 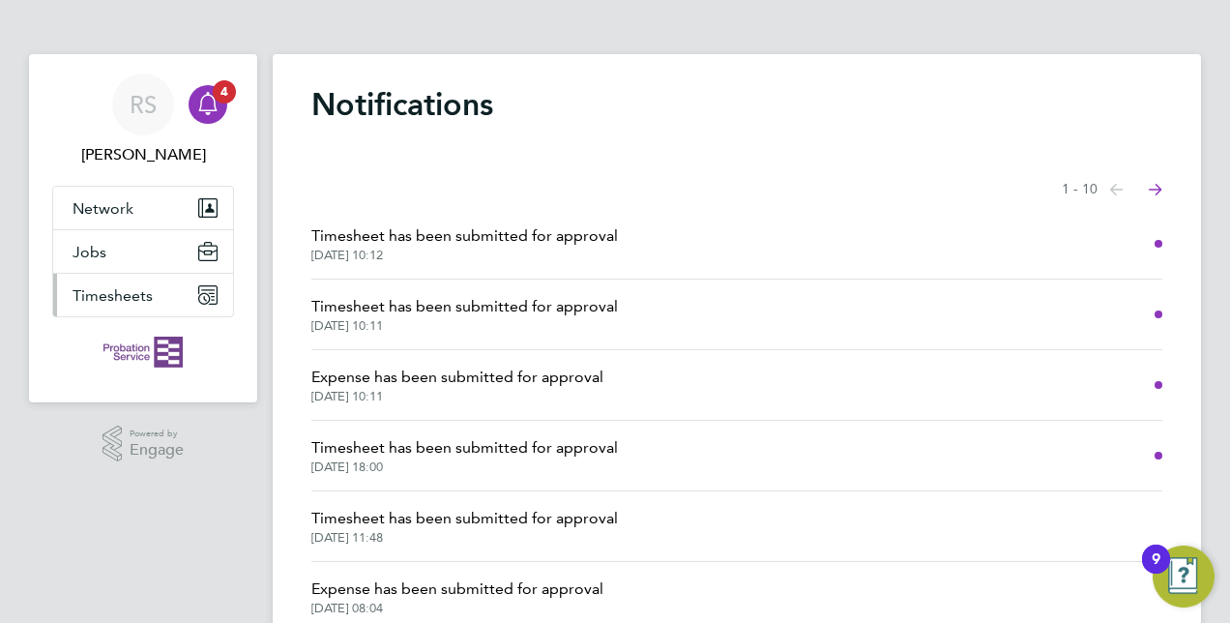 What do you see at coordinates (157, 433) in the screenshot?
I see `span: Powered by` at bounding box center [157, 433].